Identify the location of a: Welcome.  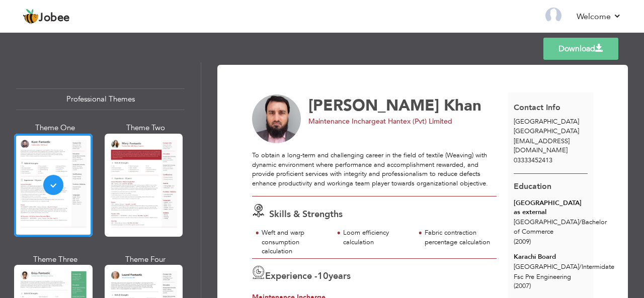
(599, 17).